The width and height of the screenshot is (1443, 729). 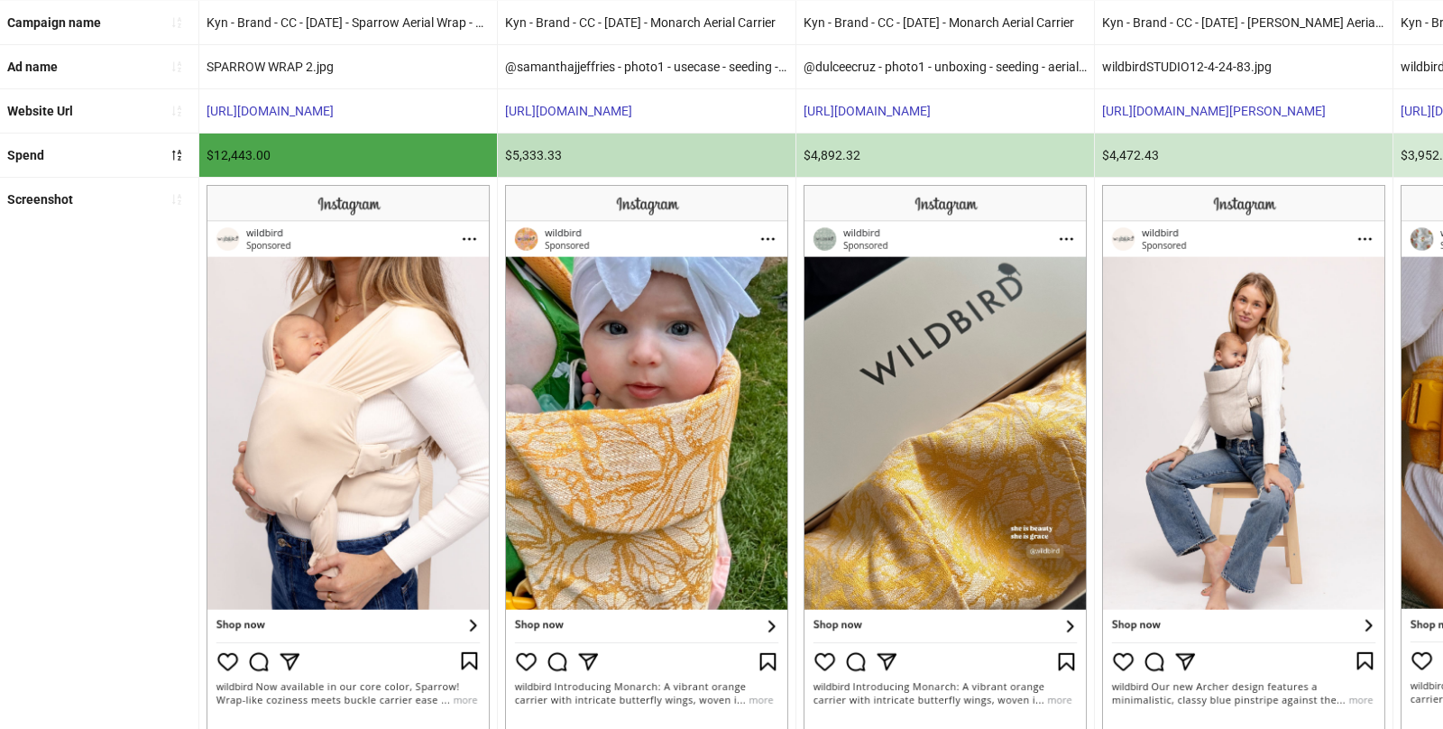 I want to click on b: Spend, so click(x=25, y=155).